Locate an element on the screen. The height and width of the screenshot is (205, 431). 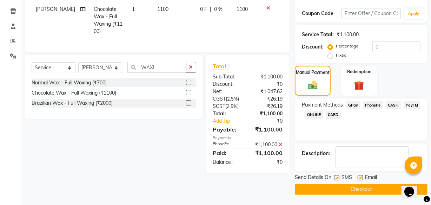
span: 0 F is located at coordinates (204, 9).